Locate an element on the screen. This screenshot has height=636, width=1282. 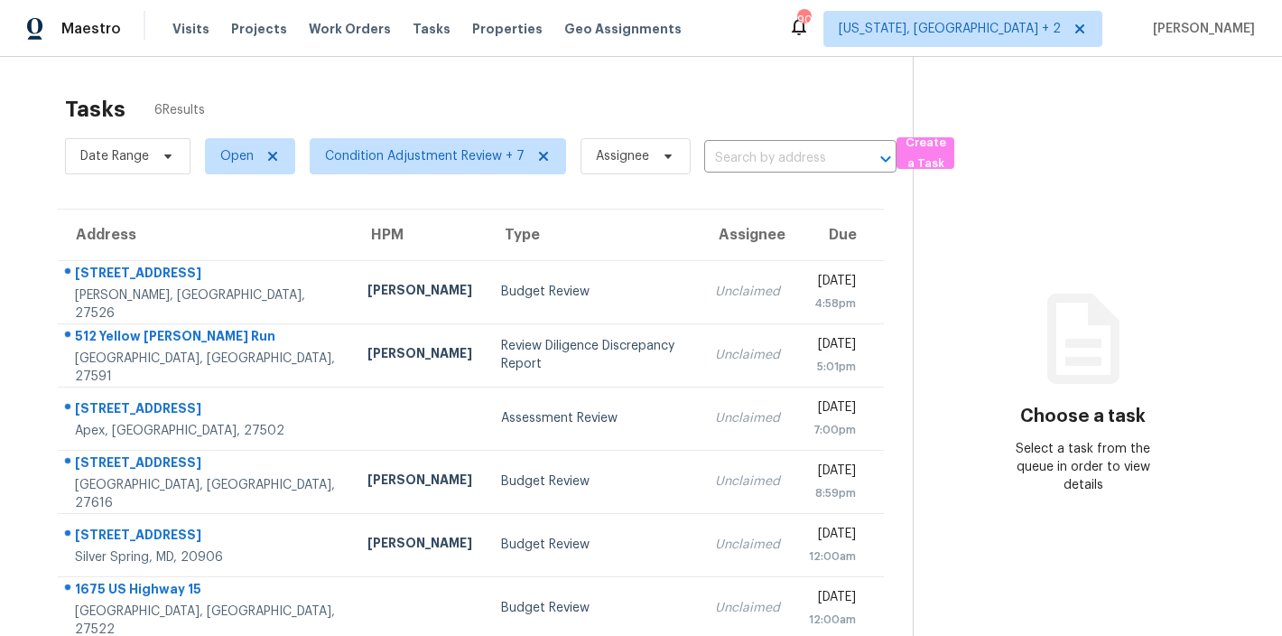
span: Geo Assignments is located at coordinates (623, 29).